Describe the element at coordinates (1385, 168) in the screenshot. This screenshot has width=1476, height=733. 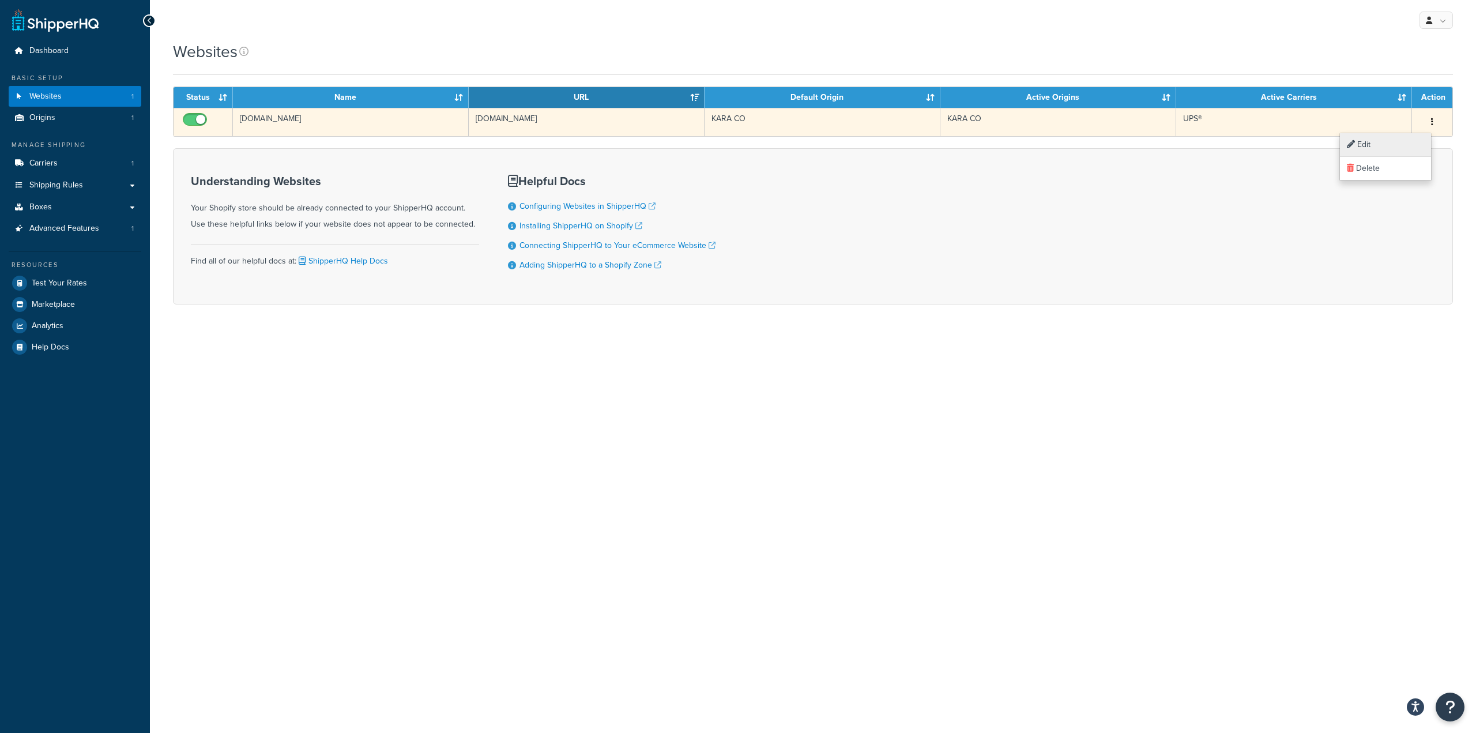
I see `a: Delete` at that location.